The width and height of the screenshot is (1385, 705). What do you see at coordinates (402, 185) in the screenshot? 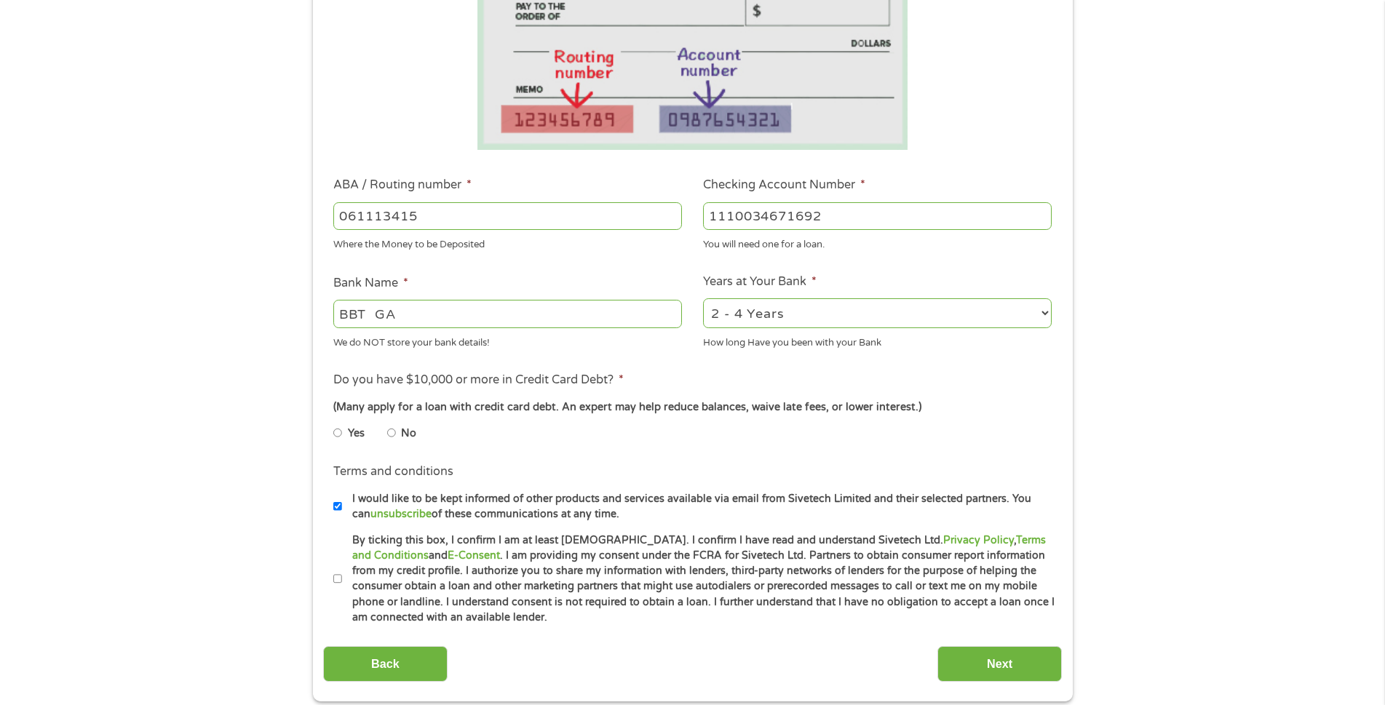
I see `label: ABA / Routing number` at bounding box center [402, 185].